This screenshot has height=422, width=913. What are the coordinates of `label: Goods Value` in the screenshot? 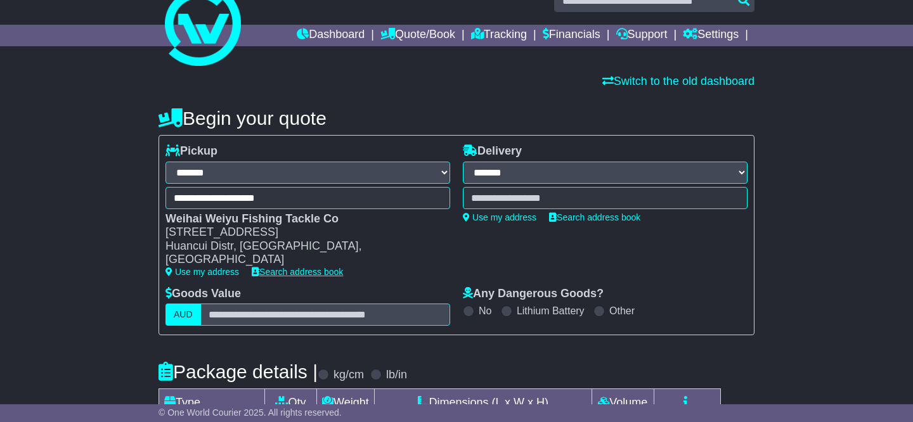 It's located at (203, 294).